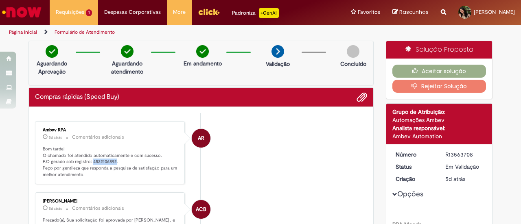  Describe the element at coordinates (278, 64) in the screenshot. I see `p: Validação` at that location.